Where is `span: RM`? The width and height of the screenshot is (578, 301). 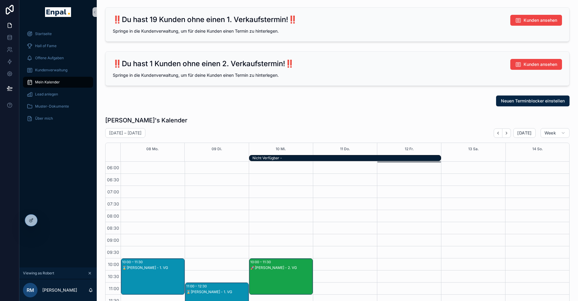 span: RM is located at coordinates (30, 290).